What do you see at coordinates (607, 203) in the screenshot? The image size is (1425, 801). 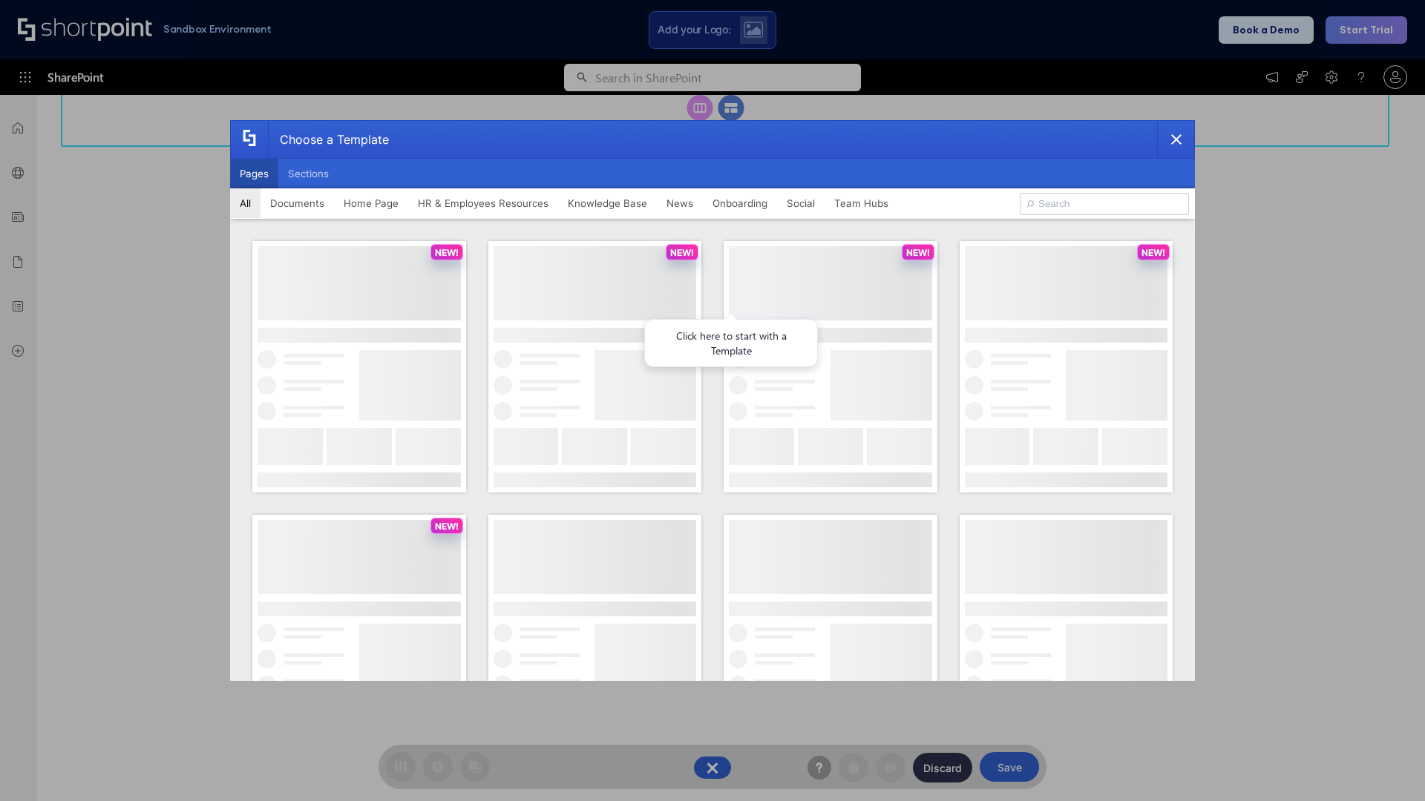 I see `button: Knowledge Base` at bounding box center [607, 203].